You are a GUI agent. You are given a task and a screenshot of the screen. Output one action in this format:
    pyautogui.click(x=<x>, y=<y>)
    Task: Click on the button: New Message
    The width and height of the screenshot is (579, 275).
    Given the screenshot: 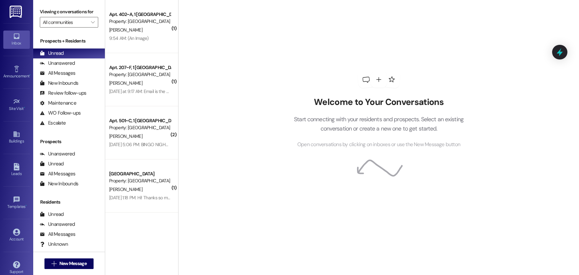 What is the action you would take?
    pyautogui.click(x=69, y=264)
    